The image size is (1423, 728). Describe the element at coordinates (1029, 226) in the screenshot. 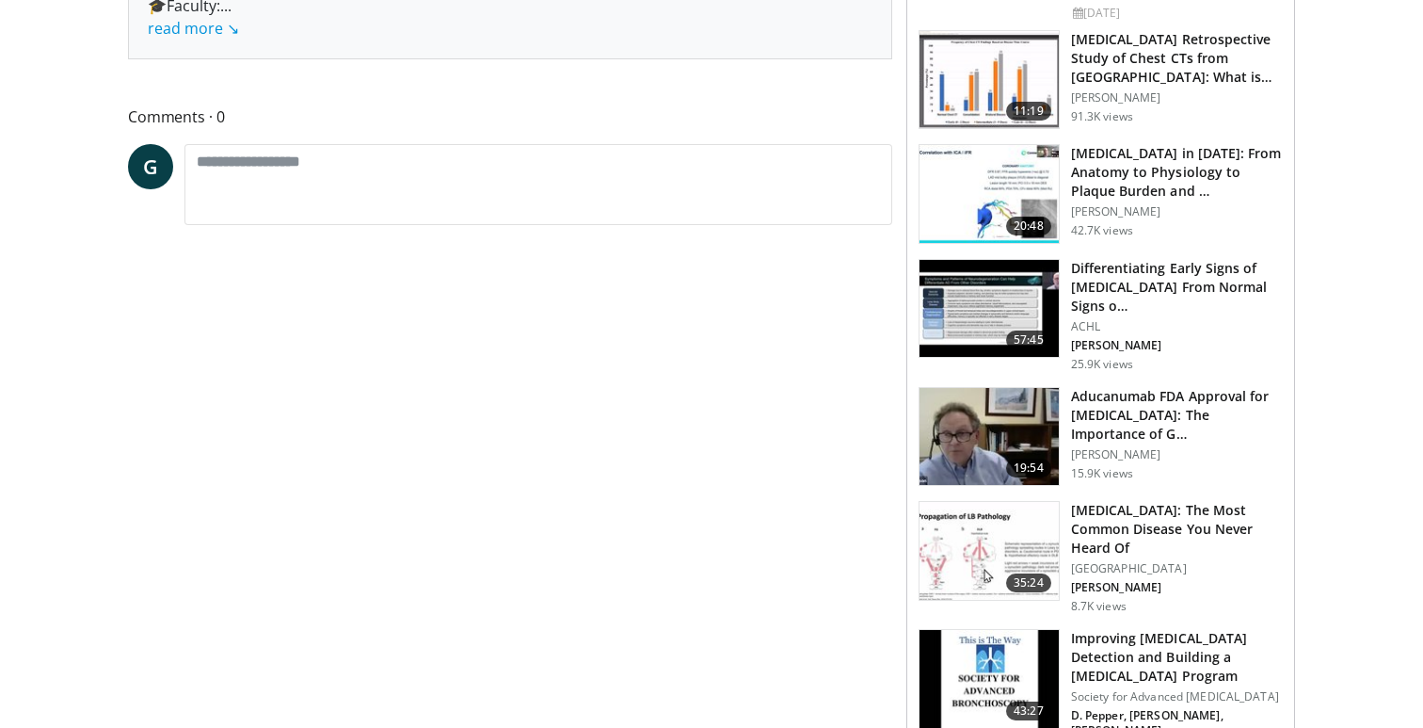

I see `span: 20:48` at that location.